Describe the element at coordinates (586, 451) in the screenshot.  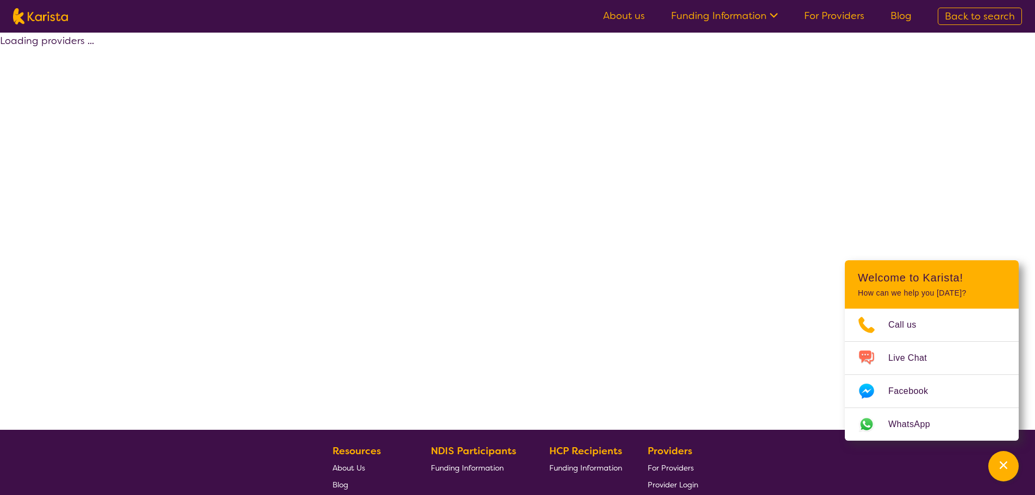
I see `b: HCP Recipients` at that location.